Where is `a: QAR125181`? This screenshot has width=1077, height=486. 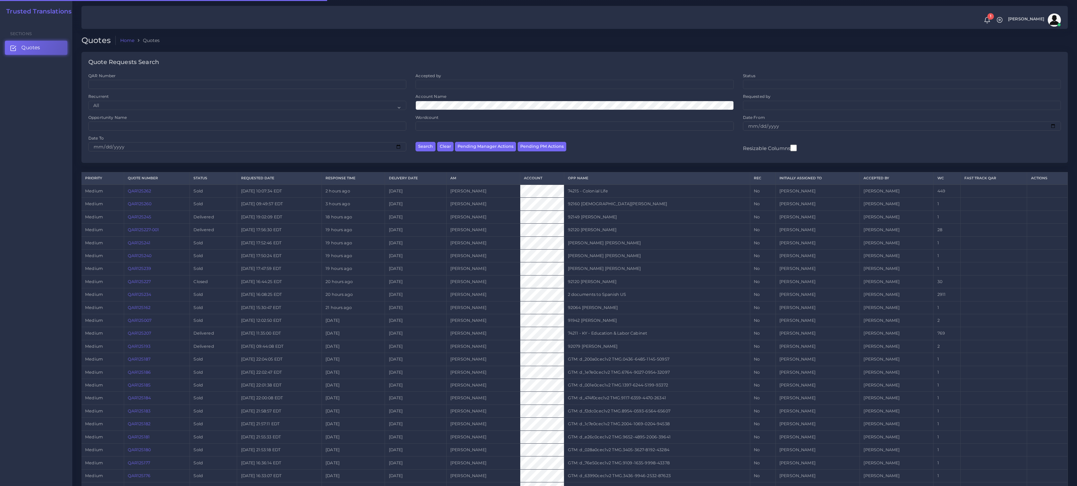
a: QAR125181 is located at coordinates (139, 437).